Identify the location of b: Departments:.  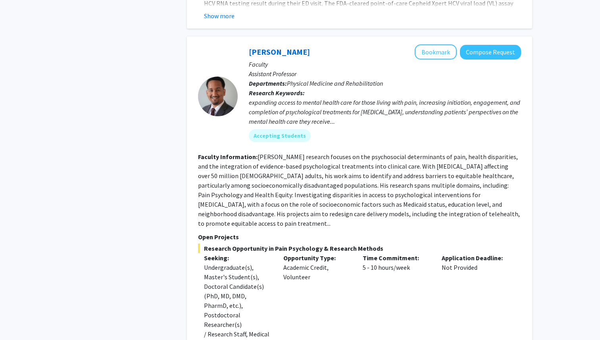
(268, 83).